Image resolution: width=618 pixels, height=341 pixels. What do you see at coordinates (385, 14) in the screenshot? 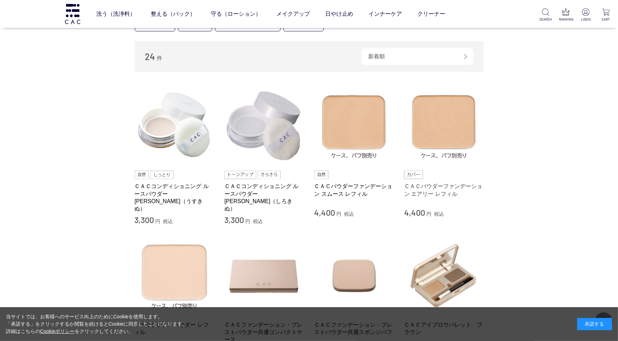
I see `a: インナーケア` at bounding box center [385, 14].